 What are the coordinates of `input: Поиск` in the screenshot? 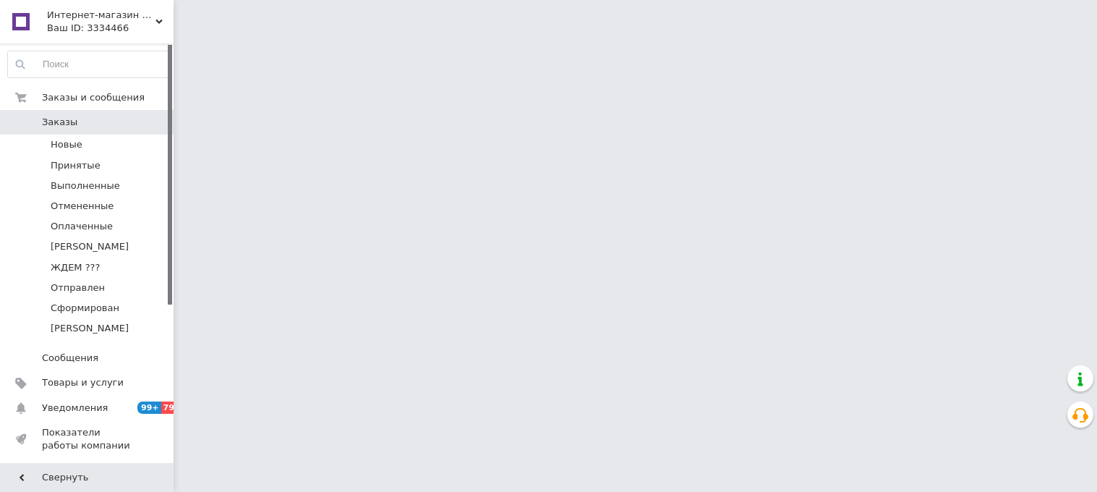 It's located at (89, 64).